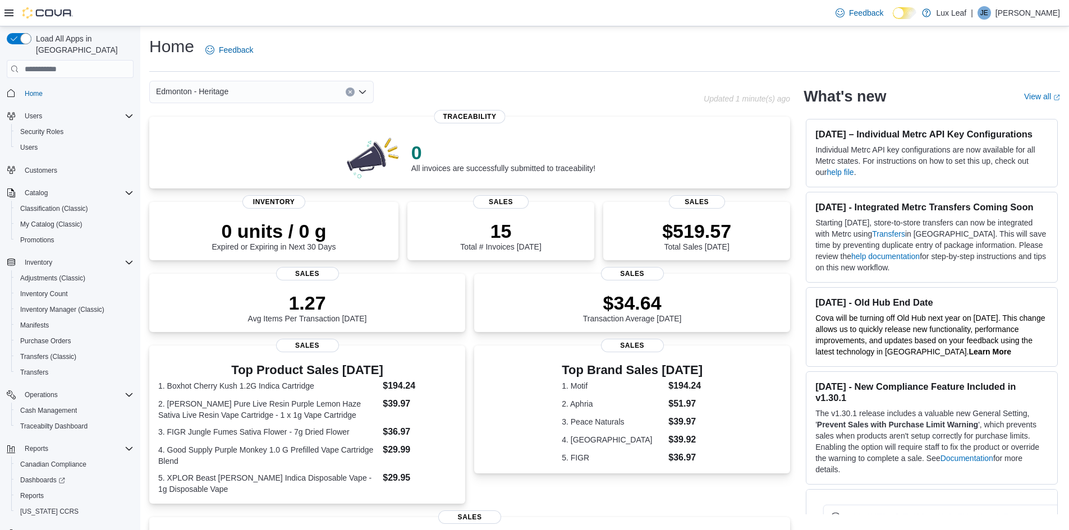  Describe the element at coordinates (48, 357) in the screenshot. I see `span: Transfers (Classic)` at that location.